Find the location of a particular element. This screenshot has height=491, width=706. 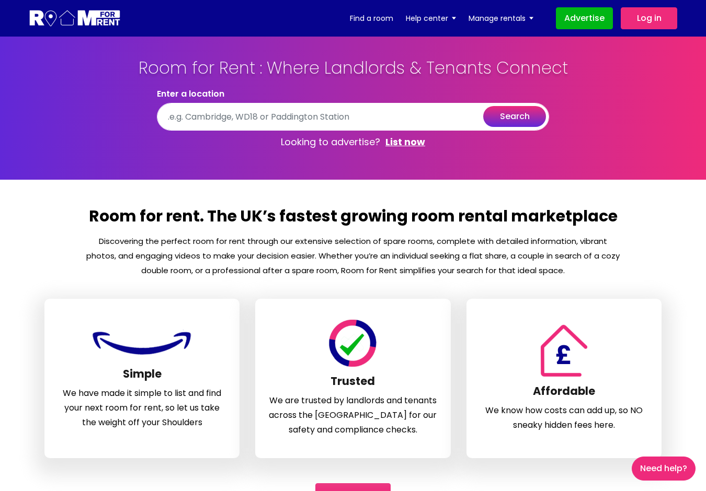

p: Discovering the perfect room for rent through our extensive selection of spare rooms, complete wi... is located at coordinates (353, 256).